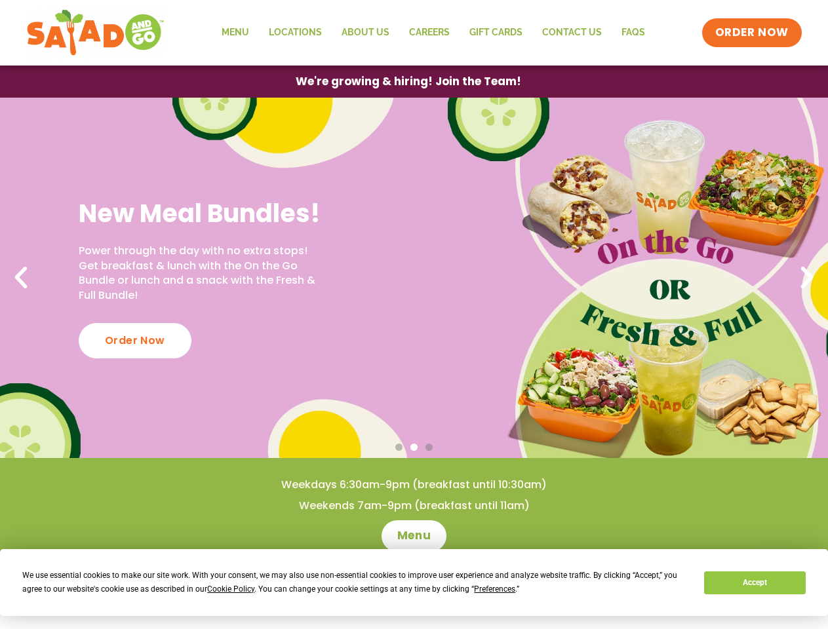 This screenshot has height=629, width=828. I want to click on span: Preferences, so click(494, 589).